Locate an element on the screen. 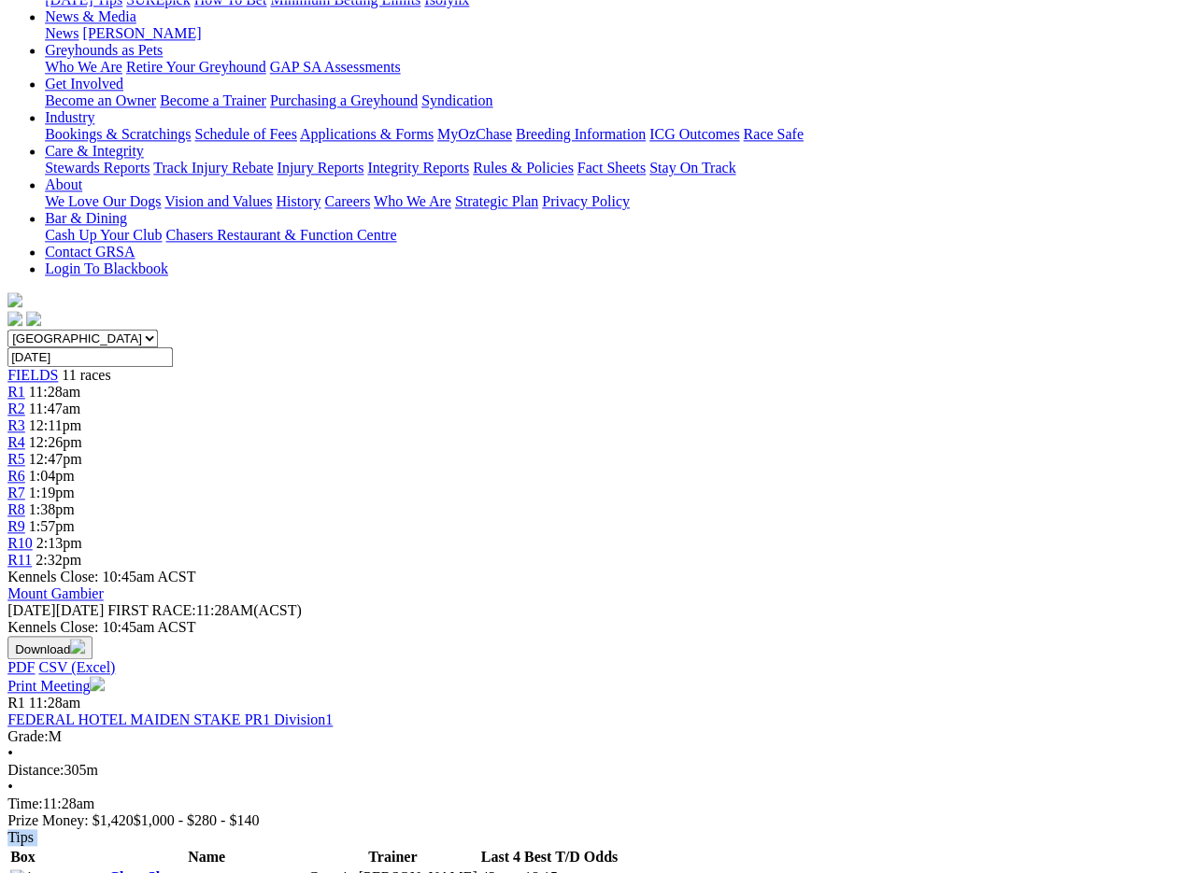 The height and width of the screenshot is (873, 1196). a: R5 is located at coordinates (16, 459).